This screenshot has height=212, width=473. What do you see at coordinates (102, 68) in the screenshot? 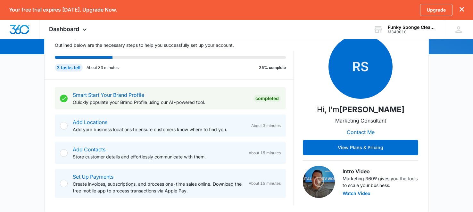
I see `p: About 33 minutes` at bounding box center [102, 68].